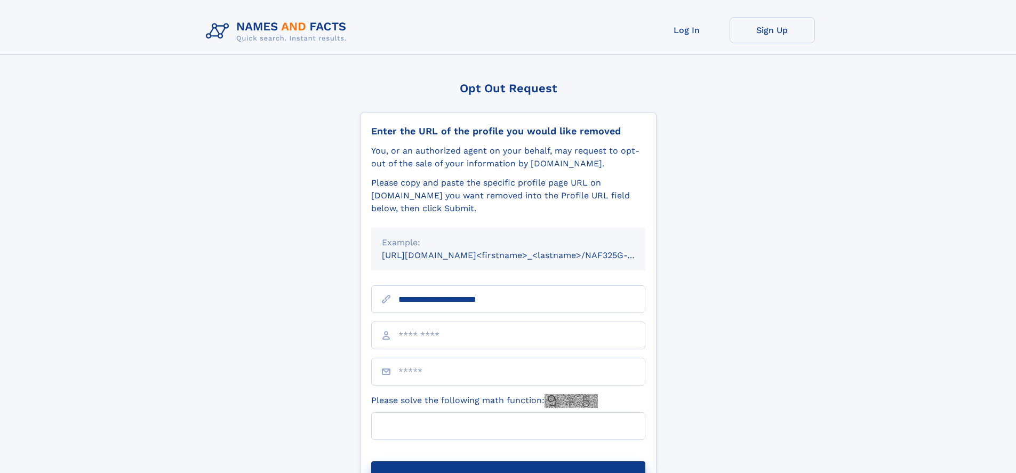 This screenshot has height=473, width=1016. What do you see at coordinates (508, 243) in the screenshot?
I see `div: Example:` at bounding box center [508, 243].